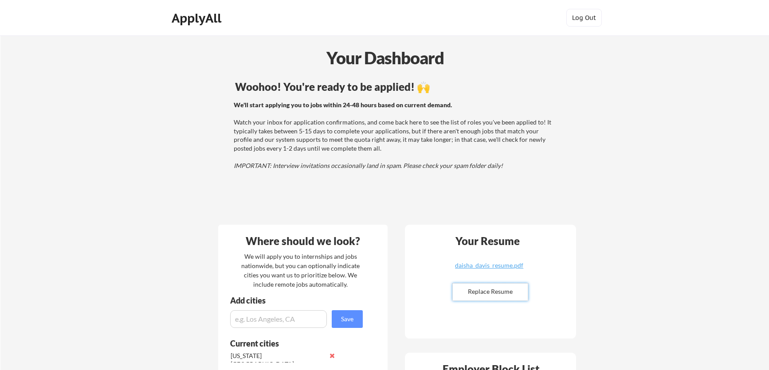 The height and width of the screenshot is (370, 769). Describe the element at coordinates (198, 18) in the screenshot. I see `div: ApplyAll` at that location.